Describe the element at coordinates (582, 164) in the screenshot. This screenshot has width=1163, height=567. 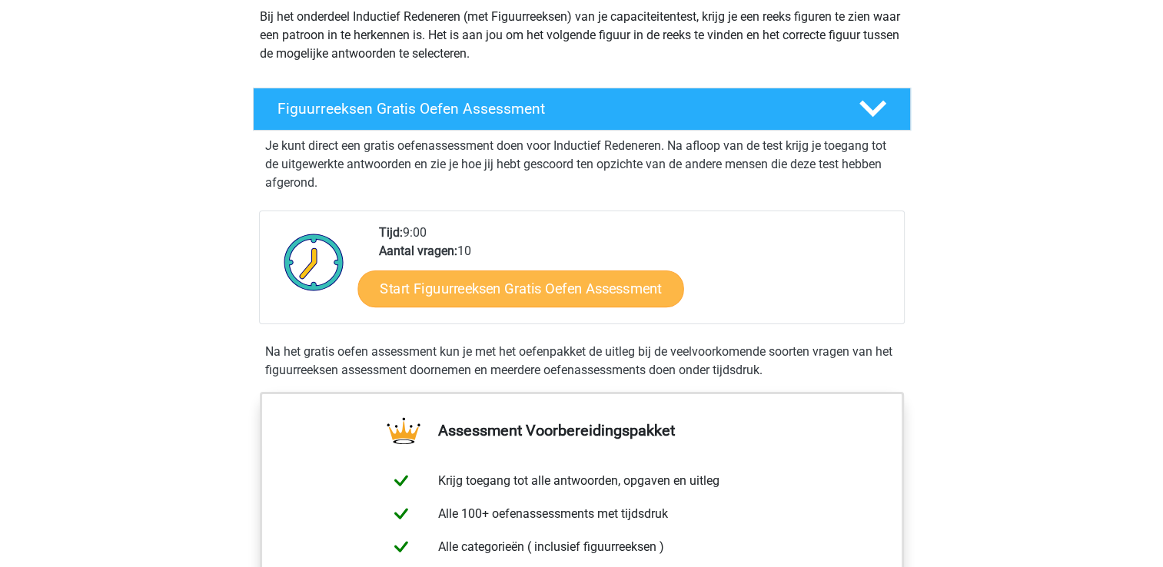
I see `p: Je kunt direct een gratis oefenassessment doen voor Inductief Redeneren. Na afloop van de test kr...` at that location.